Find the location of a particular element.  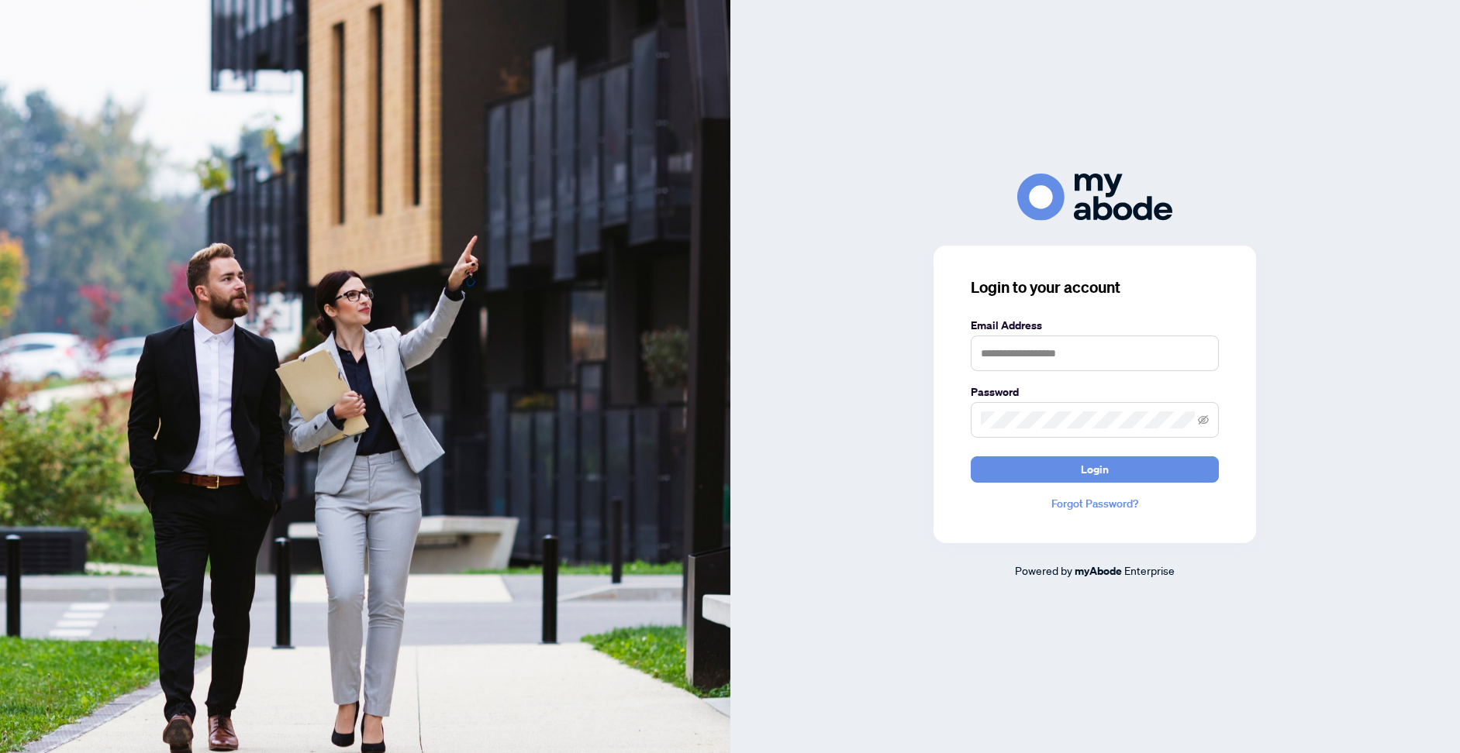

a: myAbode is located at coordinates (1098, 571).